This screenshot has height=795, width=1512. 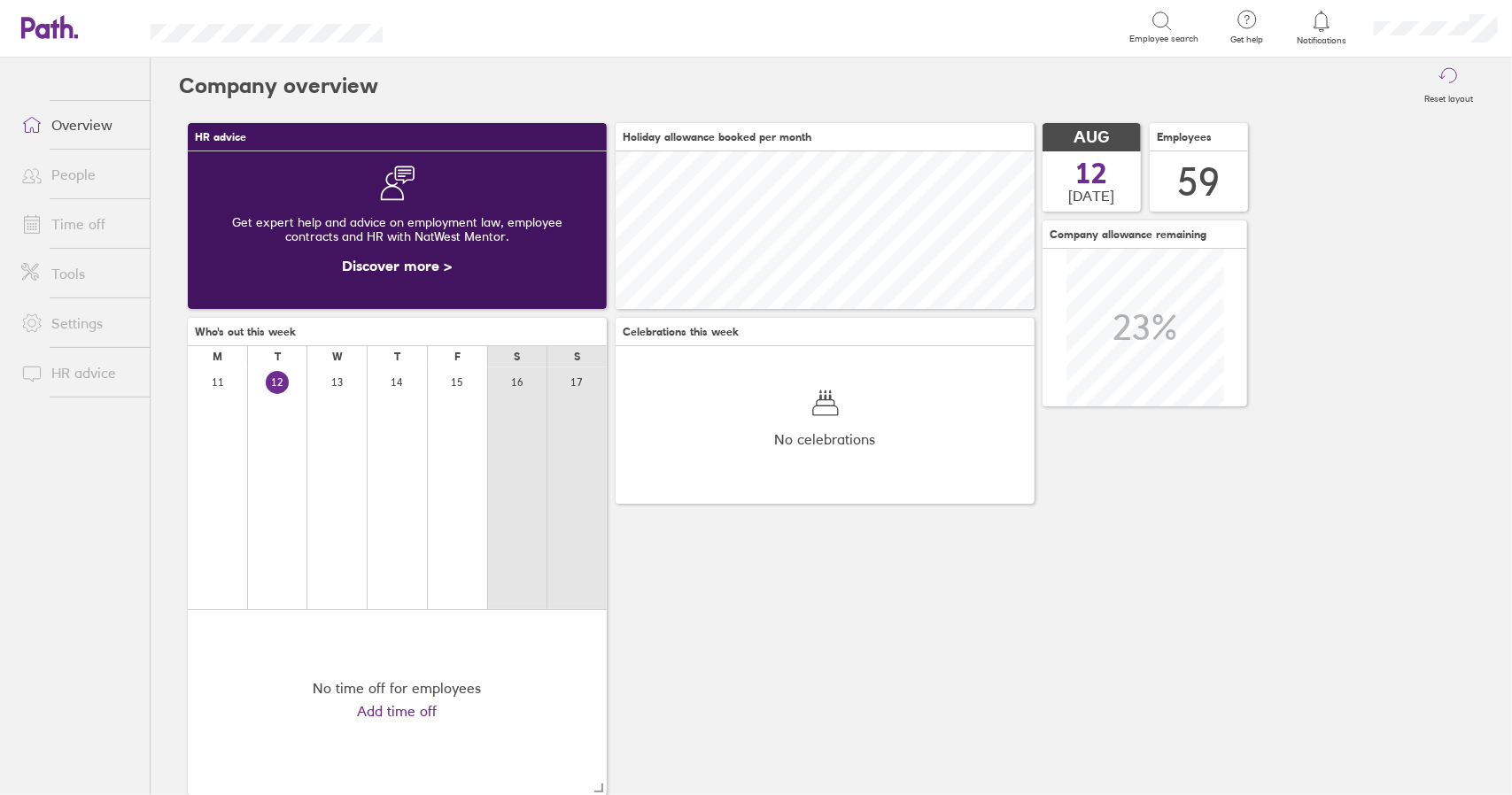 What do you see at coordinates (1321, 28) in the screenshot?
I see `a: Notifications` at bounding box center [1321, 28].